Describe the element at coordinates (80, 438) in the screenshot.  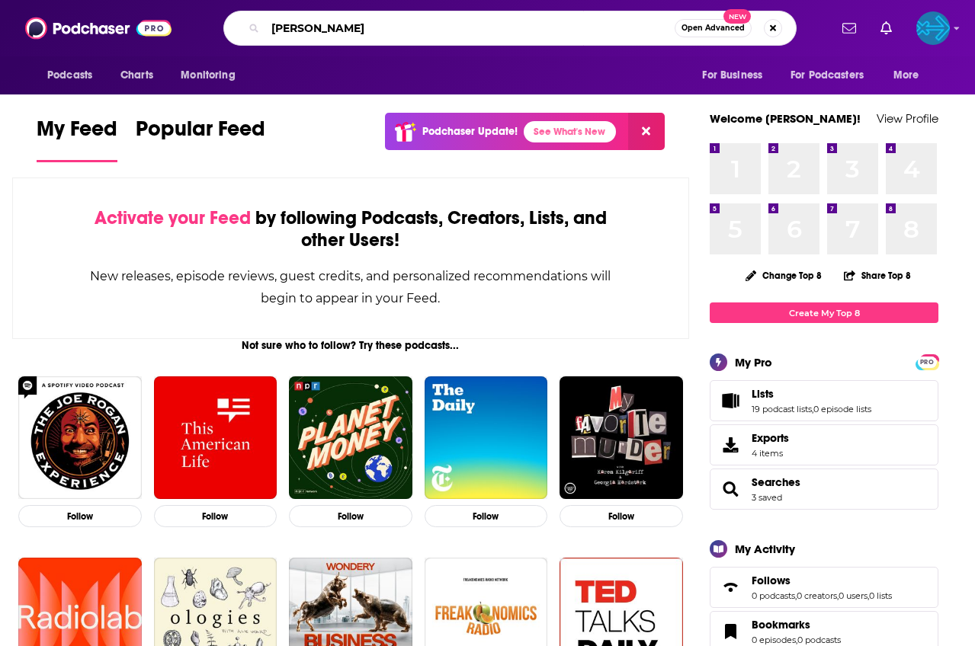
I see `a: The Joe Rogan Experience` at that location.